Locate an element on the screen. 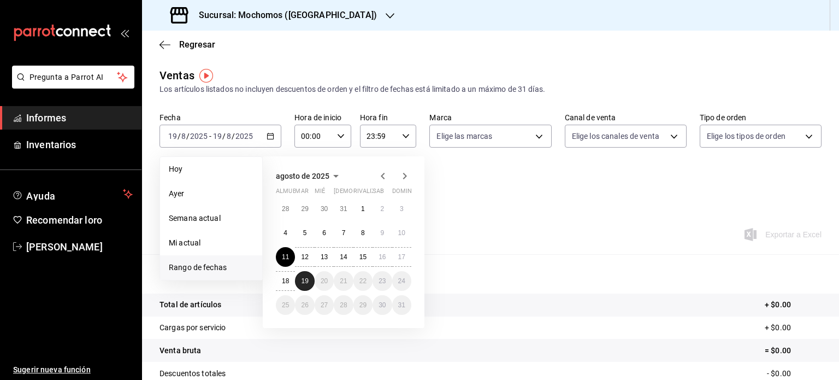 Image resolution: width=839 pixels, height=380 pixels. font: Cargas por servicio is located at coordinates (193, 327).